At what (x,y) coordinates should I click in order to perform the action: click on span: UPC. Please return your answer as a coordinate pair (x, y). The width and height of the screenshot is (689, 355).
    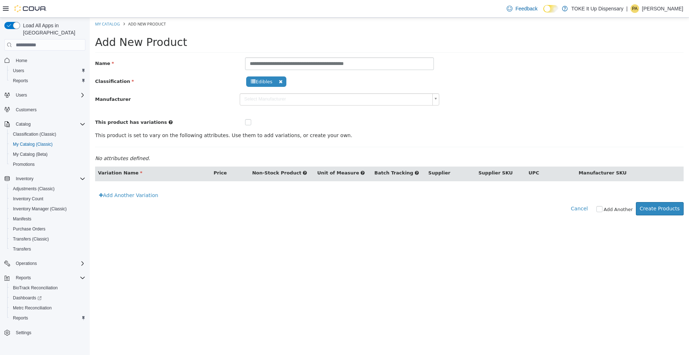
    Looking at the image, I should click on (444, 155).